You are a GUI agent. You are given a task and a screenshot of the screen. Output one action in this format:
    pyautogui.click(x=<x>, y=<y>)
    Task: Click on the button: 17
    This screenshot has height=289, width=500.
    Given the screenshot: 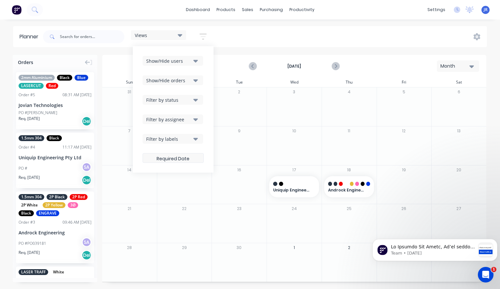 What is the action you would take?
    pyautogui.click(x=294, y=170)
    